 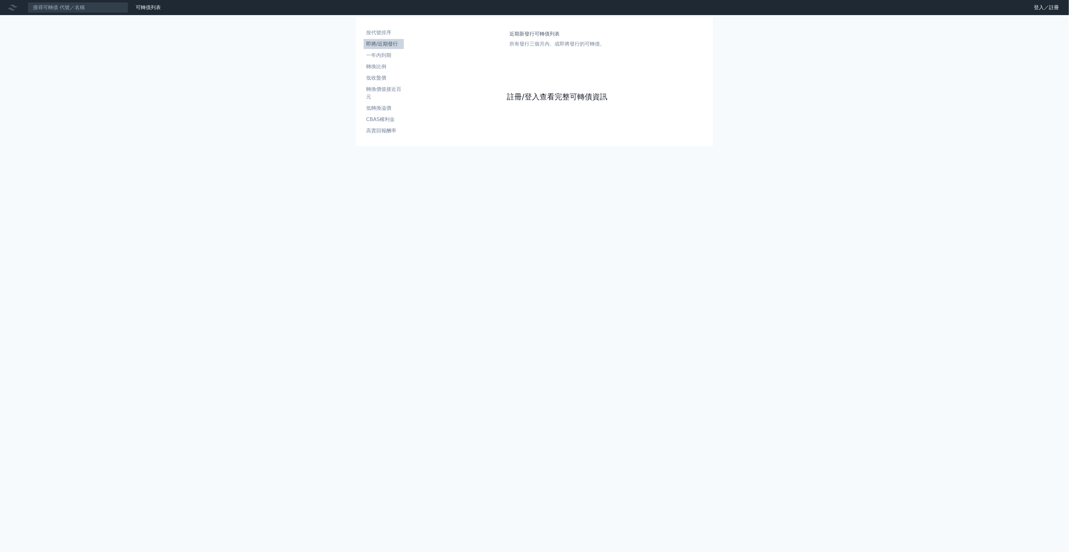 What do you see at coordinates (384, 131) in the screenshot?
I see `li: 高賣回報酬率` at bounding box center [384, 131].